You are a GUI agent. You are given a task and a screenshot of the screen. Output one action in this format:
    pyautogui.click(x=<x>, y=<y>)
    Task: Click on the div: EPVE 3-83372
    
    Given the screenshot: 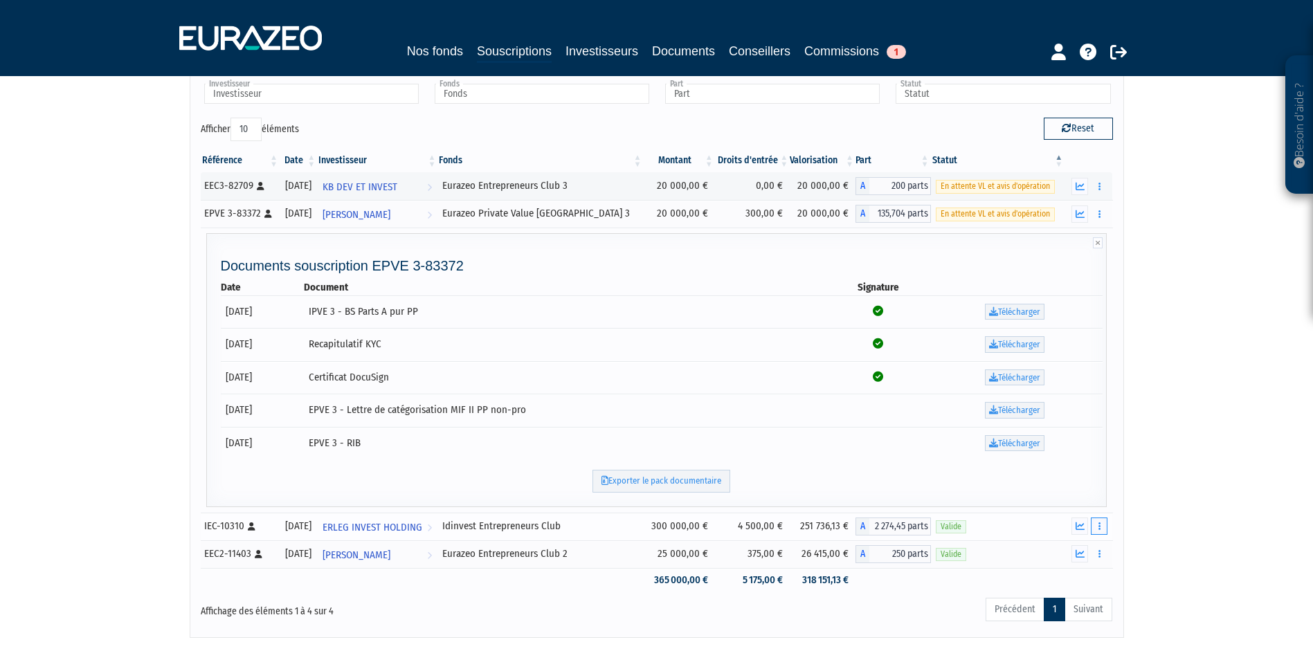 What is the action you would take?
    pyautogui.click(x=239, y=213)
    